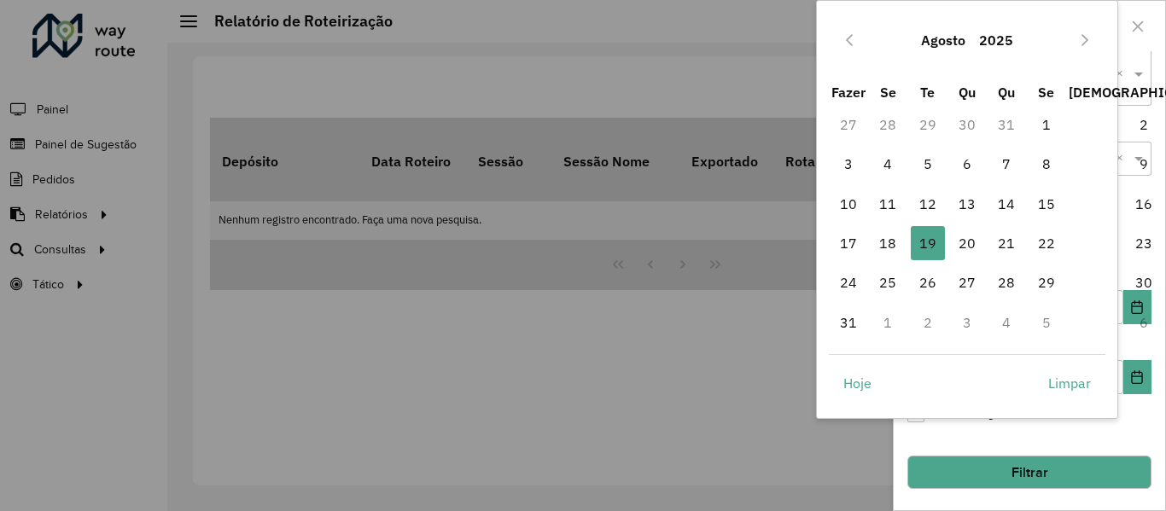 This screenshot has height=511, width=1166. Describe the element at coordinates (967, 164) in the screenshot. I see `td: 6` at that location.